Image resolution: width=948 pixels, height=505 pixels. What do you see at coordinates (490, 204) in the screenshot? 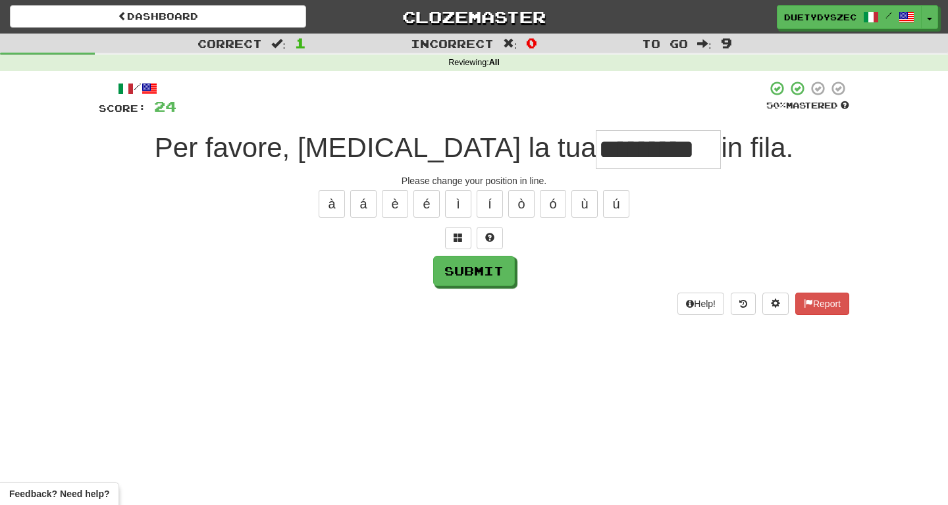
I see `button: í` at bounding box center [490, 204].